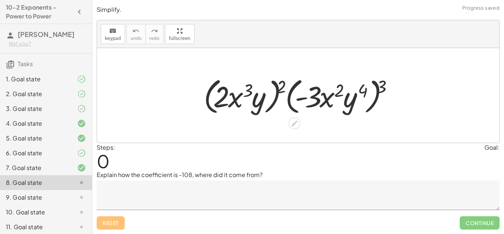 The height and width of the screenshot is (234, 504). Describe the element at coordinates (35, 227) in the screenshot. I see `div: 11. Goal state` at that location.